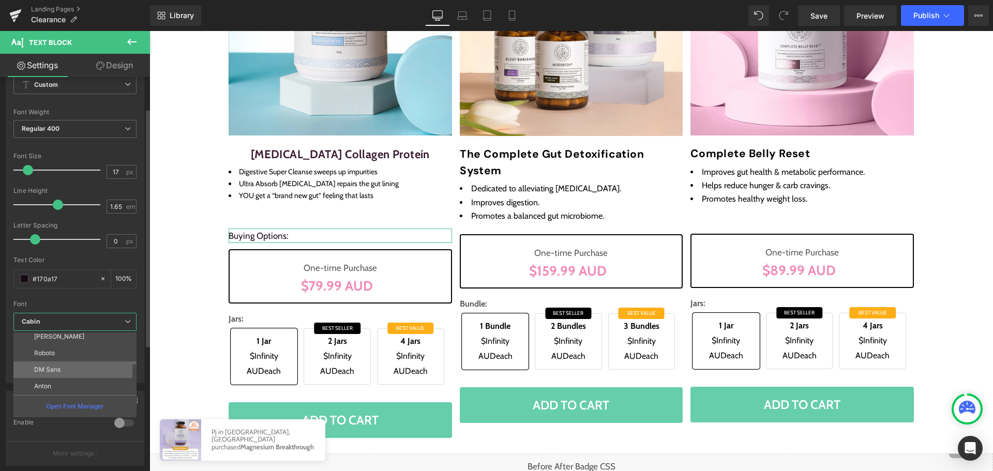 Image resolution: width=993 pixels, height=471 pixels. I want to click on a: Design, so click(114, 65).